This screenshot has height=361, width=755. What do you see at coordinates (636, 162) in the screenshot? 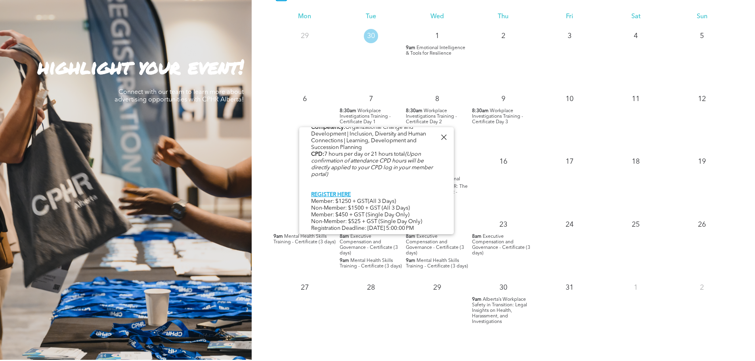
I see `p: 18` at bounding box center [636, 162].